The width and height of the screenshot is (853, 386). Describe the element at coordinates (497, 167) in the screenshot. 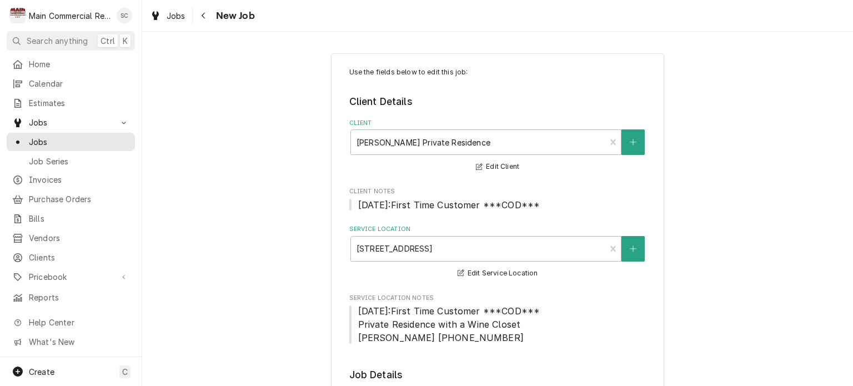

I see `button: Edit Client` at that location.